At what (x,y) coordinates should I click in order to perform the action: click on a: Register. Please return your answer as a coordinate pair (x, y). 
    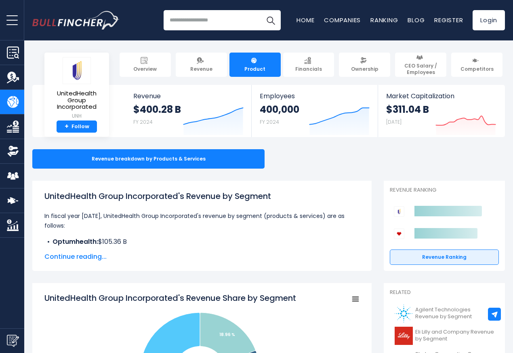
    Looking at the image, I should click on (448, 20).